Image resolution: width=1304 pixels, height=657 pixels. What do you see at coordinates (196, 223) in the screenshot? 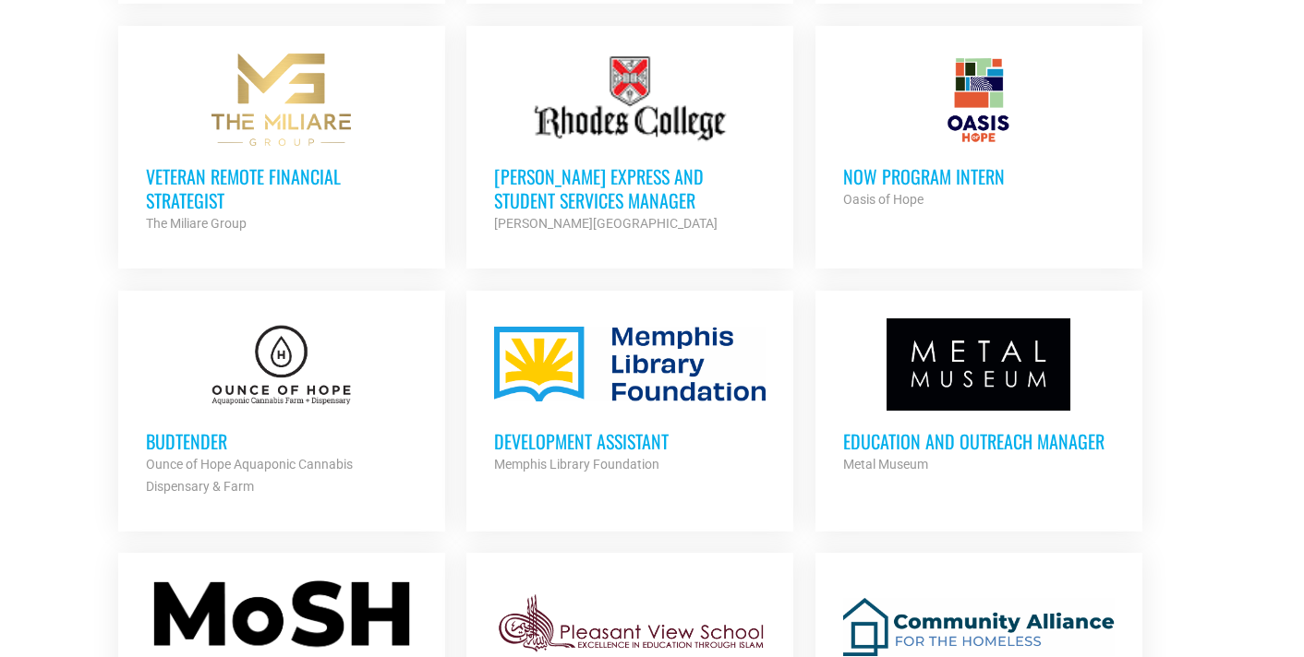
I see `strong: The Miliare Group` at bounding box center [196, 223].